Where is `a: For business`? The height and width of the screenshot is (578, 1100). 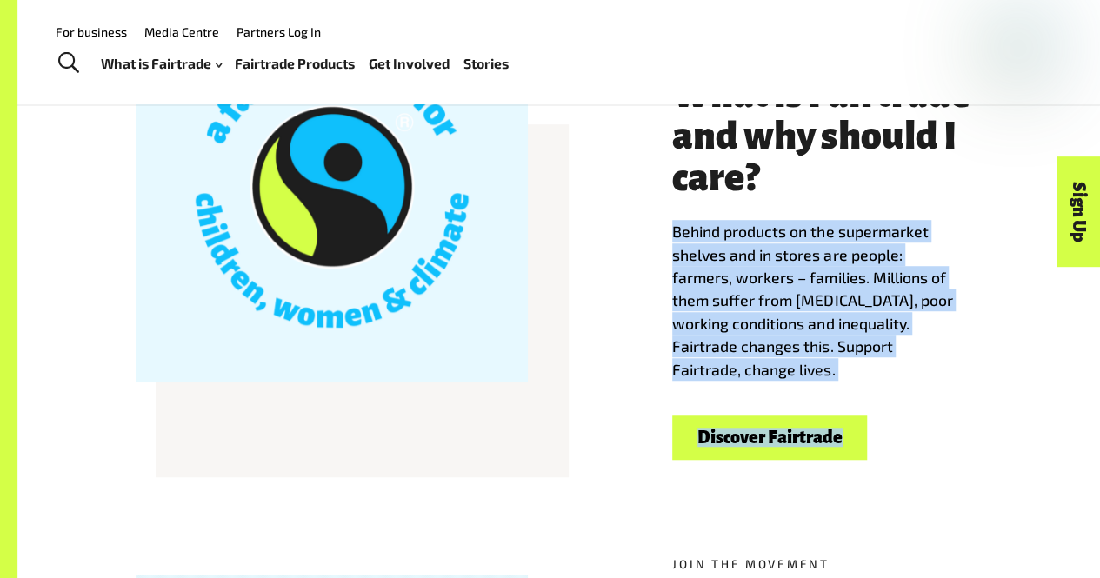 a: For business is located at coordinates (91, 31).